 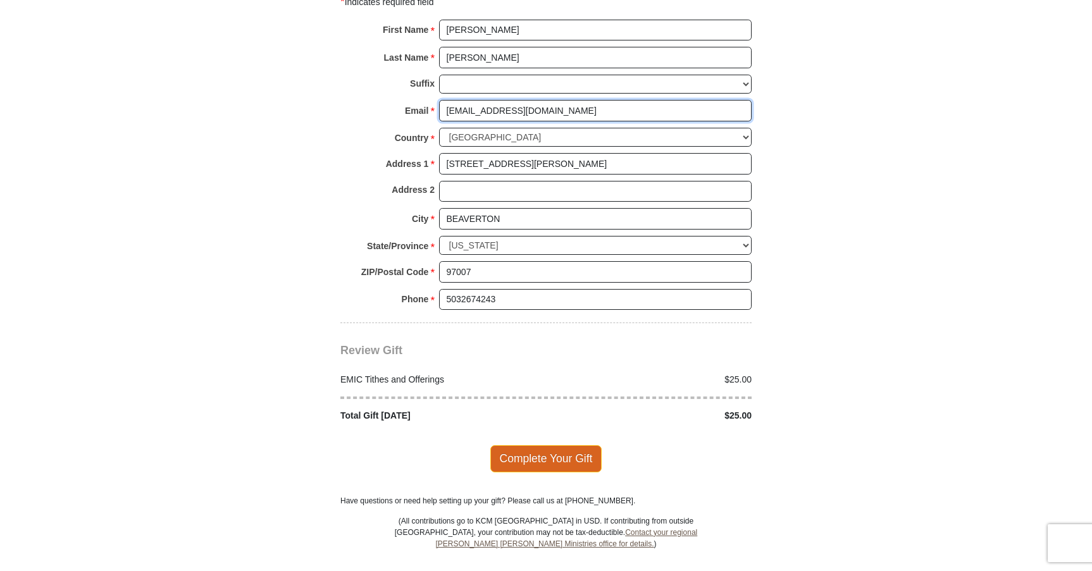 I want to click on strong: Suffix, so click(x=422, y=84).